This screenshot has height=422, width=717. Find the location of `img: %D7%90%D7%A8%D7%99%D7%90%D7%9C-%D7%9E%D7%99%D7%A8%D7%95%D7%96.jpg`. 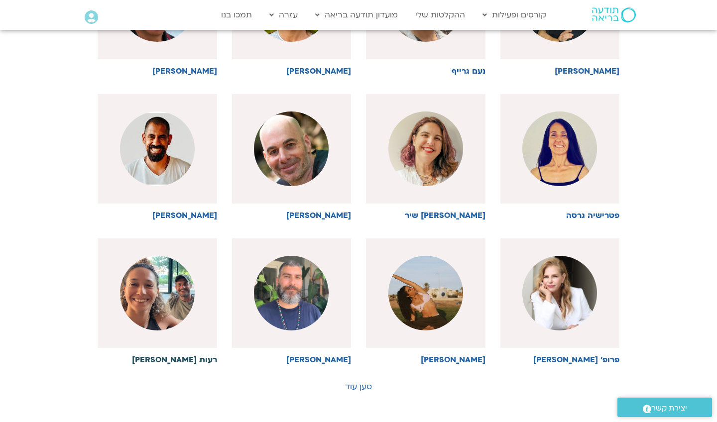

img: %D7%90%D7%A8%D7%99%D7%90%D7%9C-%D7%9E%D7%99%D7%A8%D7%95%D7%96.jpg is located at coordinates (291, 149).